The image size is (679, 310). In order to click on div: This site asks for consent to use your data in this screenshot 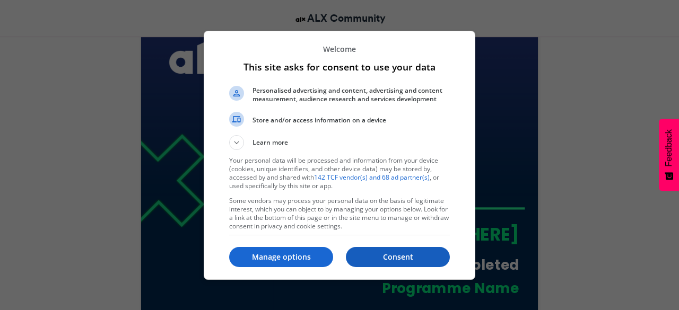, I will do `click(340, 155)`.